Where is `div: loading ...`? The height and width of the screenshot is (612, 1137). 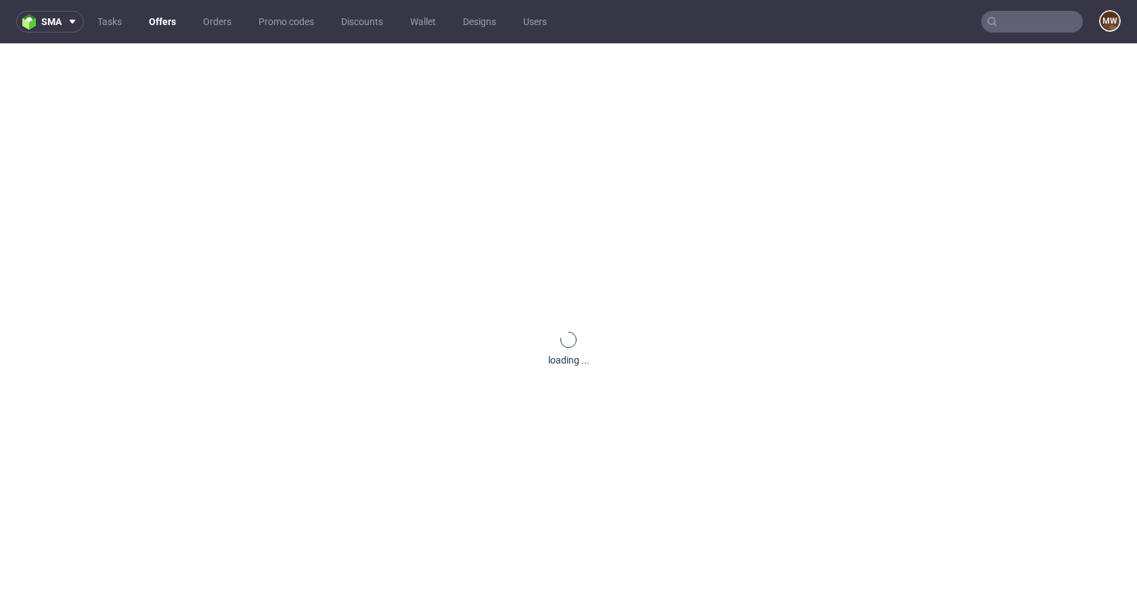
div: loading ... is located at coordinates (569, 360).